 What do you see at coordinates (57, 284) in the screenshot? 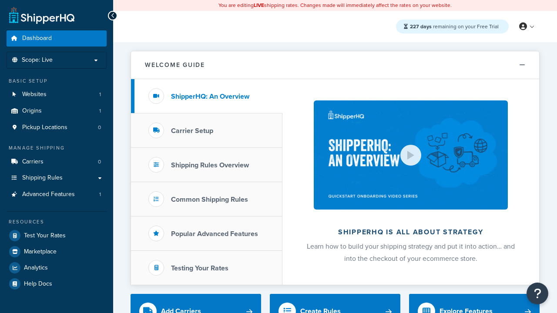
I see `a: Help Docs` at bounding box center [57, 284].